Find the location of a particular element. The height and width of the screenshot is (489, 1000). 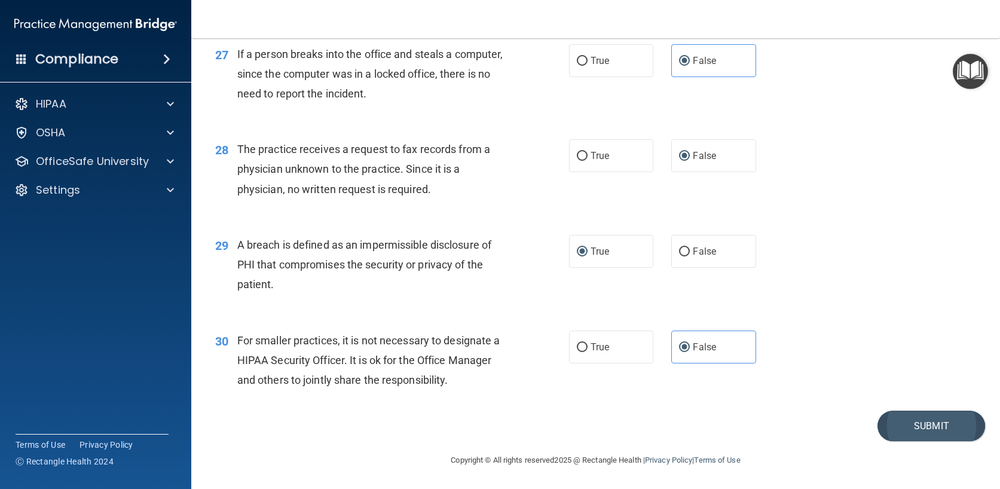

span: 28 is located at coordinates (222, 150).